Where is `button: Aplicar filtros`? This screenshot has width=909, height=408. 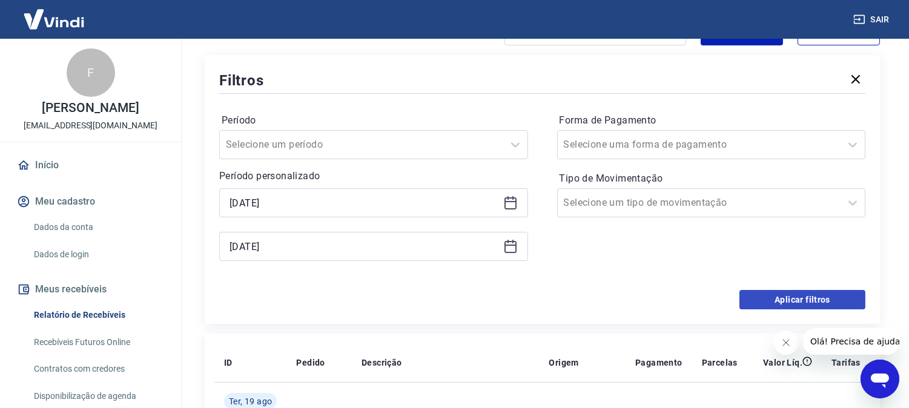 button: Aplicar filtros is located at coordinates (803, 300).